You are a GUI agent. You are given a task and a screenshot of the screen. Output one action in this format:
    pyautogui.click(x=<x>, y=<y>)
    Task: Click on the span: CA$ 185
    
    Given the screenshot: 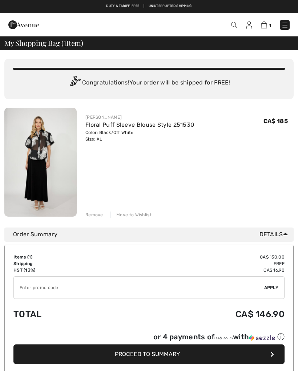 What is the action you would take?
    pyautogui.click(x=276, y=121)
    